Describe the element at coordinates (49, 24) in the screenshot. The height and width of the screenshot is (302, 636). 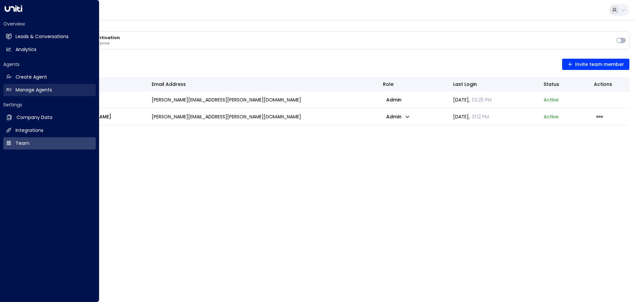
I see `h2: Overview` at that location.